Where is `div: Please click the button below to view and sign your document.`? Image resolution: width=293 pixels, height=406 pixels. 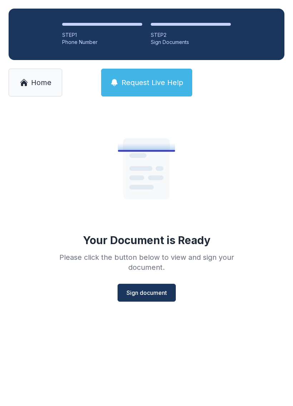
div: Please click the button below to view and sign your document. is located at coordinates (146, 262).